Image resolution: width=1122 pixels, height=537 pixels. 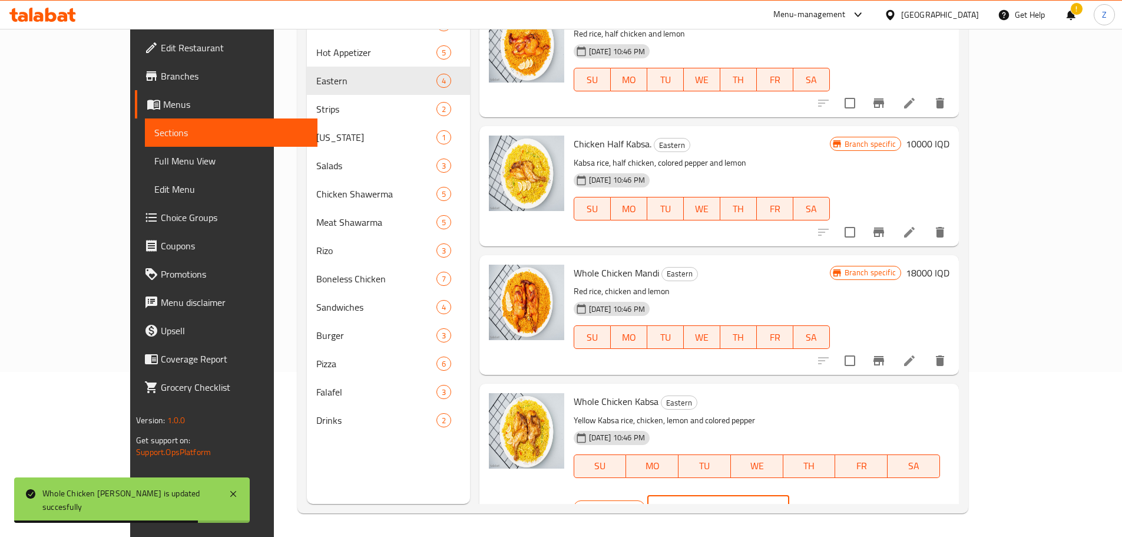 I want to click on span: Strips, so click(x=376, y=109).